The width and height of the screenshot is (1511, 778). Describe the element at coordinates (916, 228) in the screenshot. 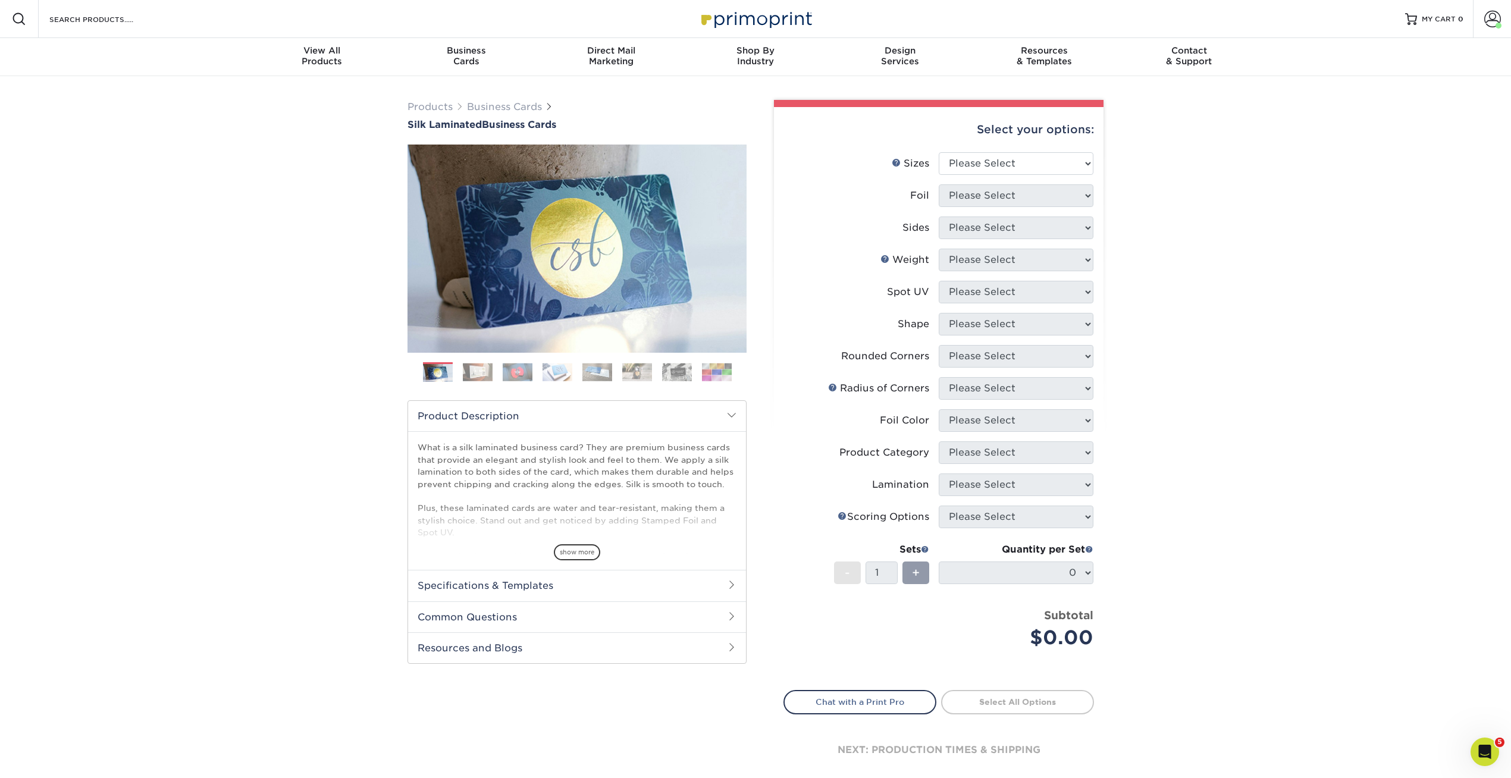

I see `div: Sides` at that location.